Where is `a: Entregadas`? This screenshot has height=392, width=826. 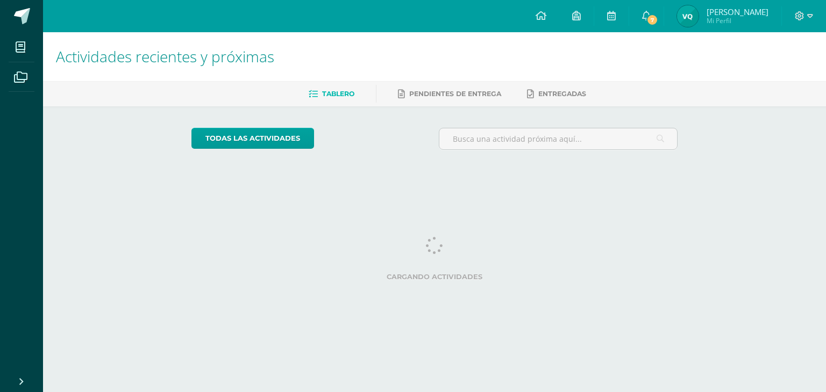
a: Entregadas is located at coordinates (556, 94).